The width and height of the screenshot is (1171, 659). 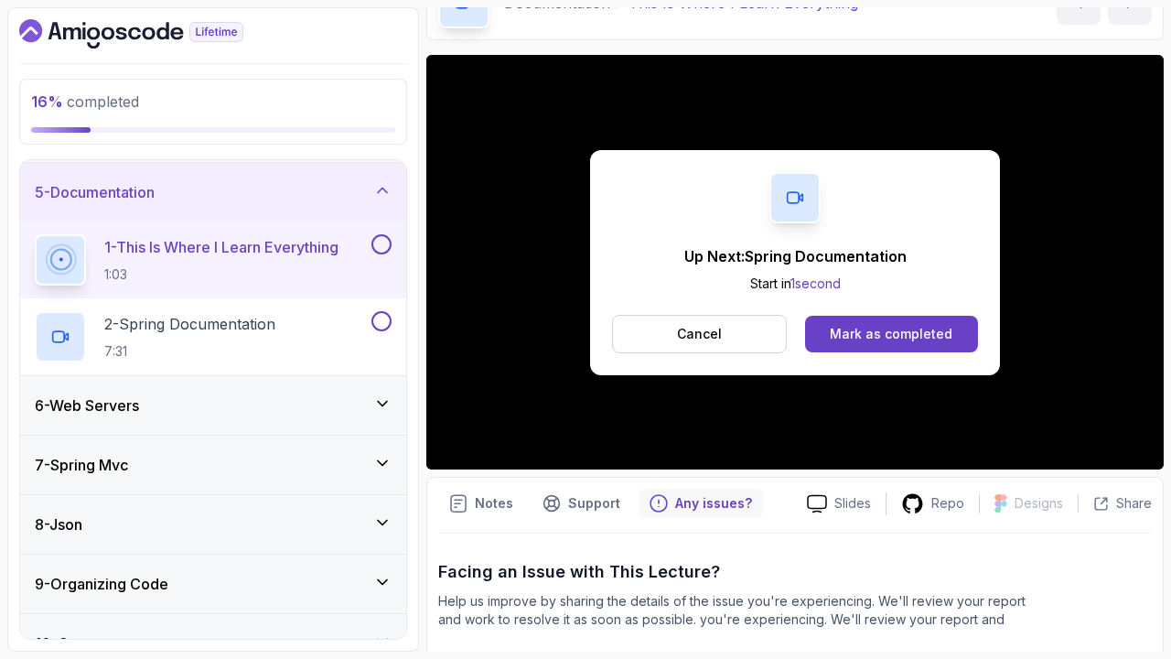 What do you see at coordinates (1134, 503) in the screenshot?
I see `p: Share` at bounding box center [1134, 503].